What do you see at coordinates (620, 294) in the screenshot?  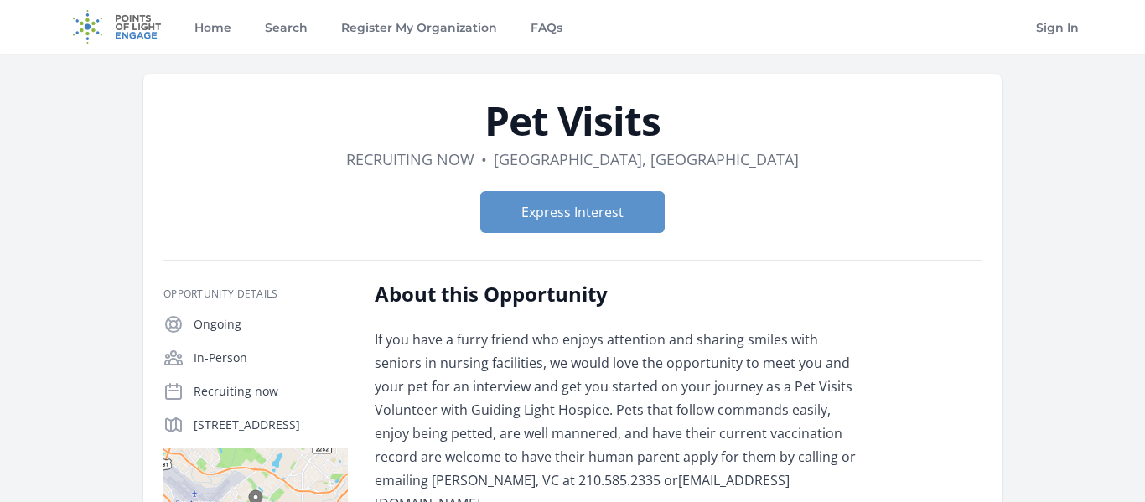 I see `h2: About this Opportunity` at bounding box center [620, 294].